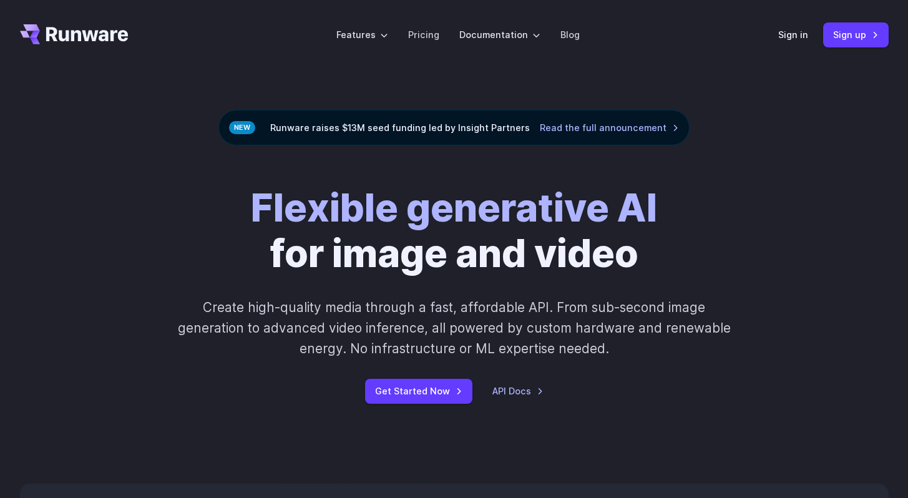  I want to click on a: Blog, so click(570, 34).